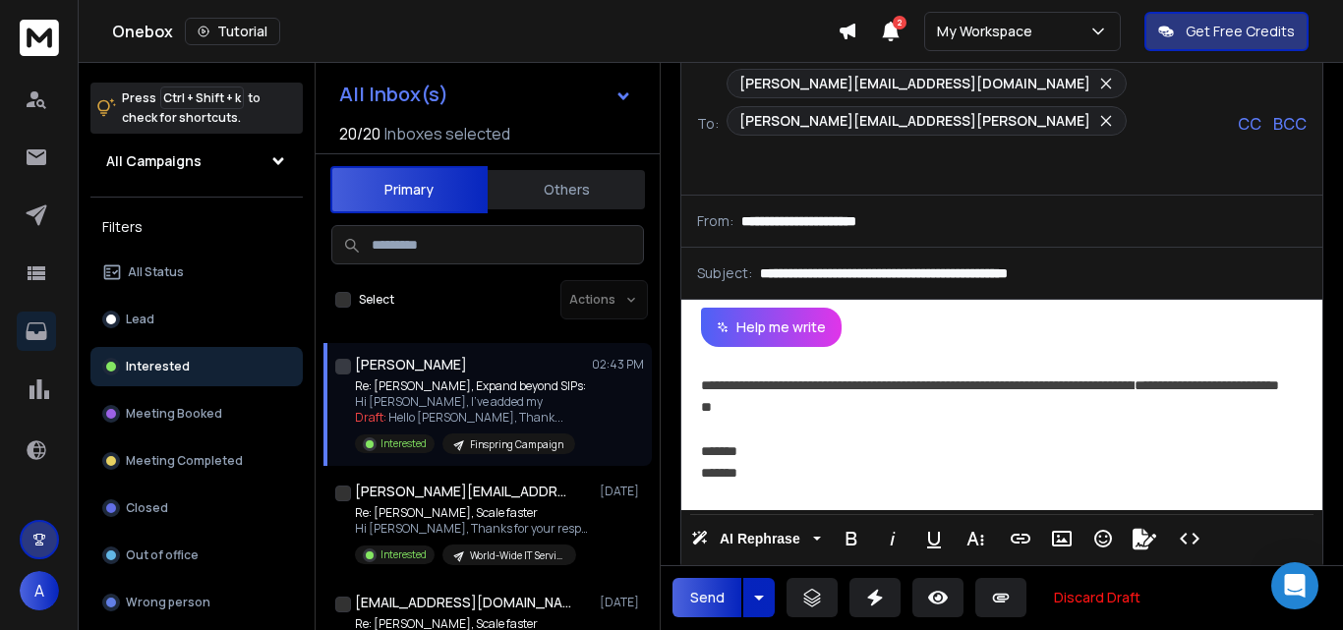 This screenshot has width=1343, height=630. Describe the element at coordinates (1295, 586) in the screenshot. I see `div: Open Intercom Messenger` at that location.